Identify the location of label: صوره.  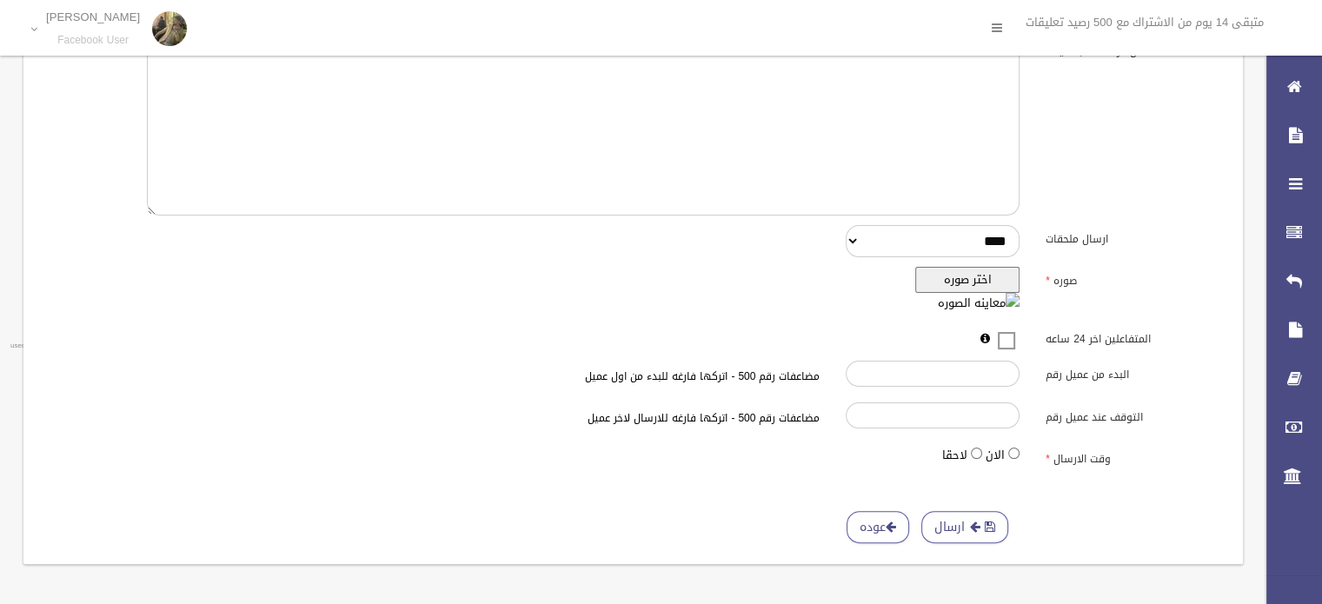
(1132, 279).